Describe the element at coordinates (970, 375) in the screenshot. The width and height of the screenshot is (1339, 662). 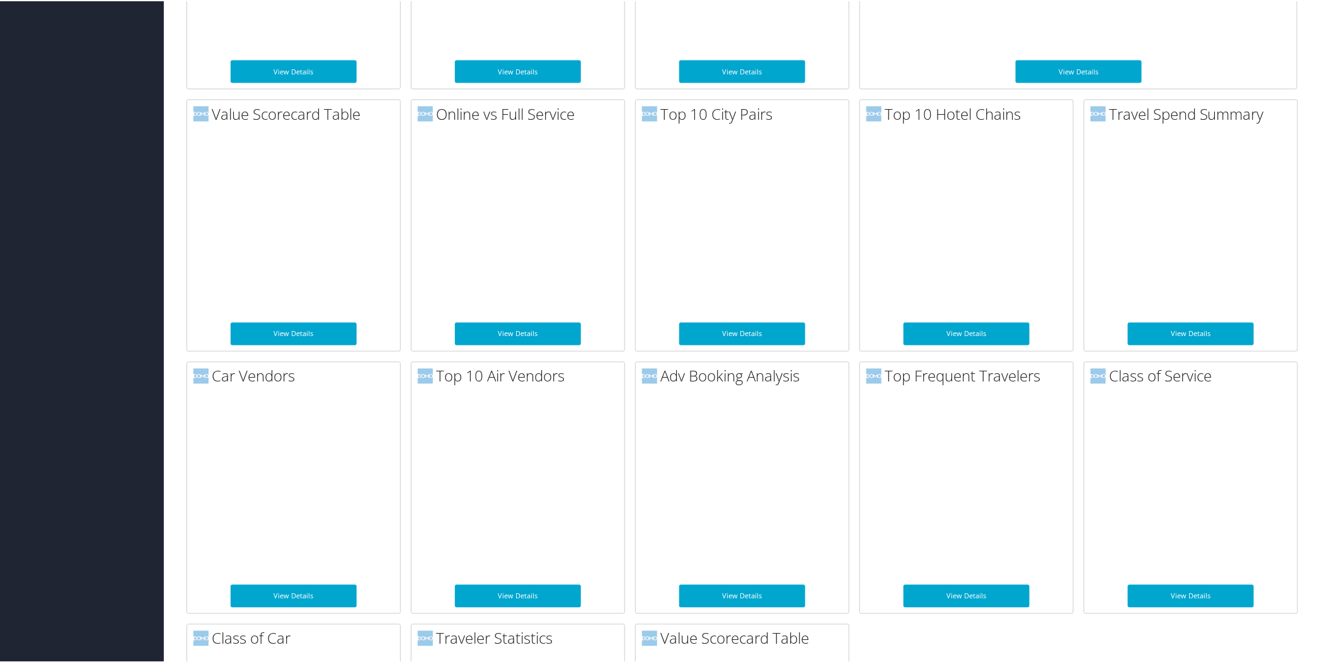
I see `h2: Top Frequent Travelers` at that location.